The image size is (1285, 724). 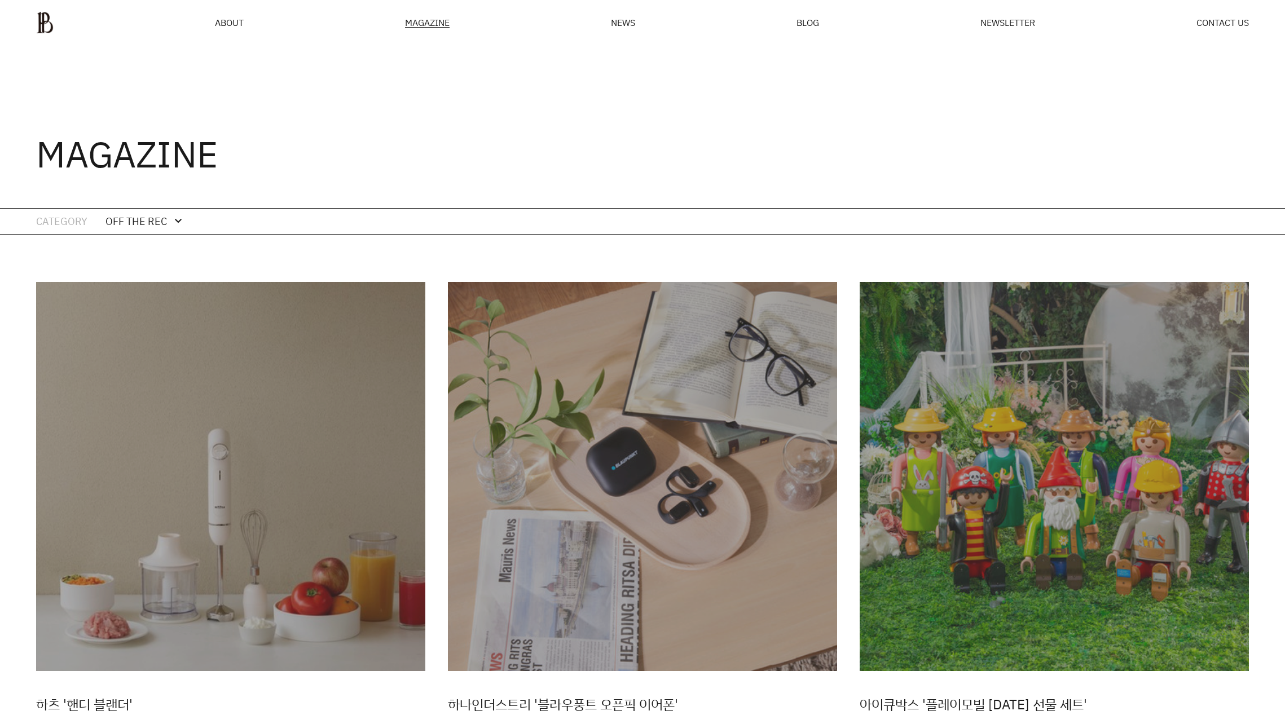 I want to click on div: 하나인더스트리 '블라우풍트 오픈픽 이어폰', so click(x=642, y=704).